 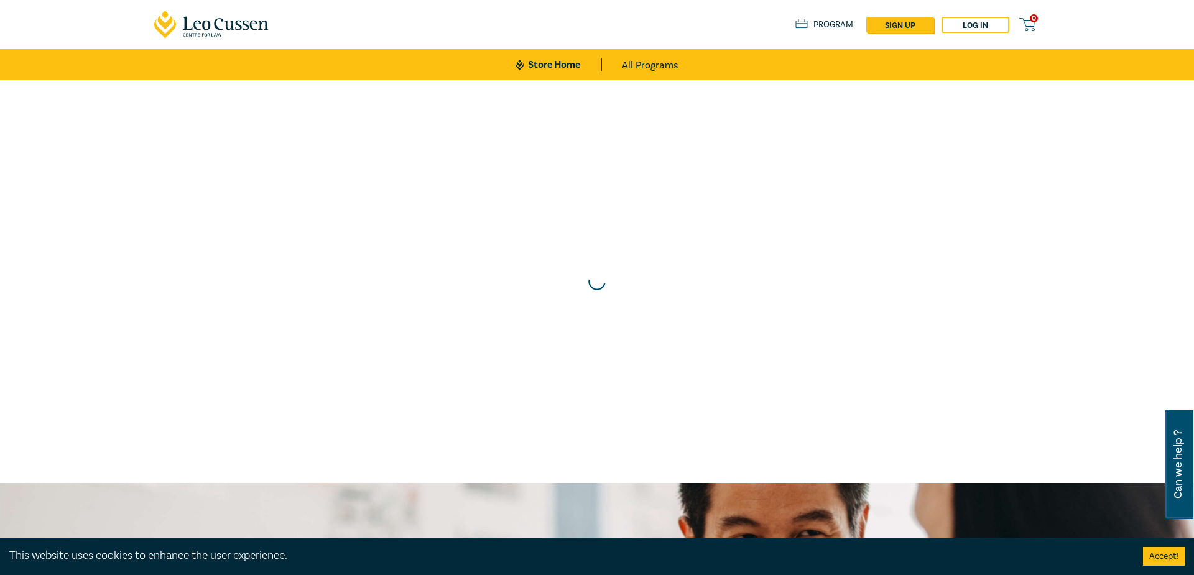 What do you see at coordinates (558, 65) in the screenshot?
I see `a: Store Home` at bounding box center [558, 65].